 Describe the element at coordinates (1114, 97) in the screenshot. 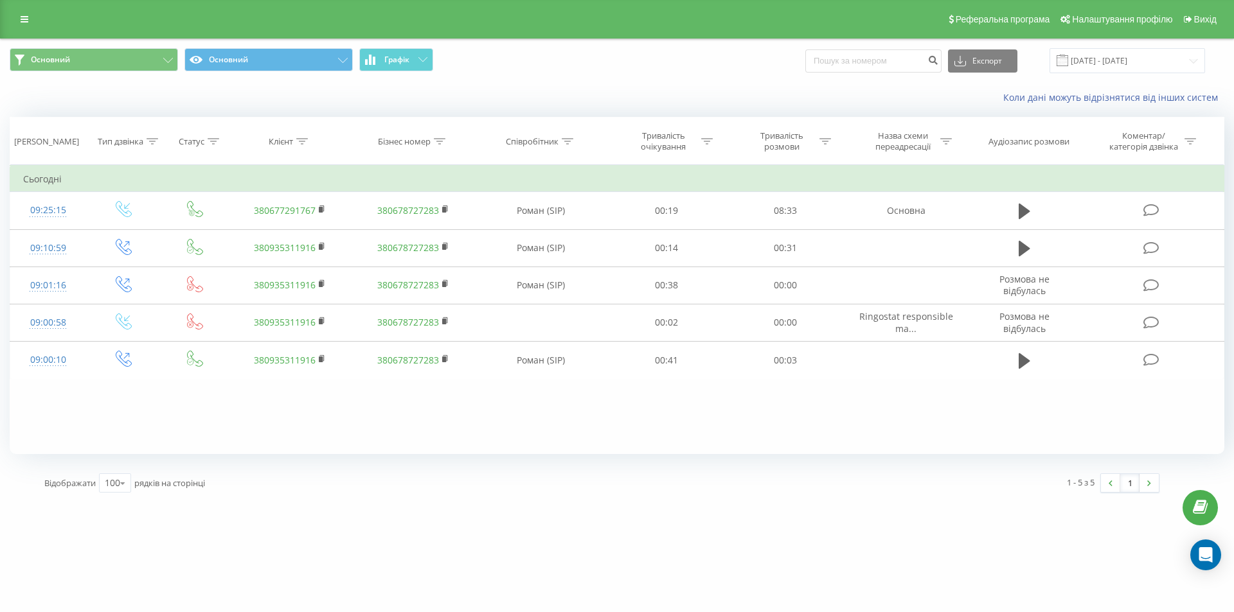

I see `a: Коли дані можуть відрізнятися вiд інших систем` at that location.